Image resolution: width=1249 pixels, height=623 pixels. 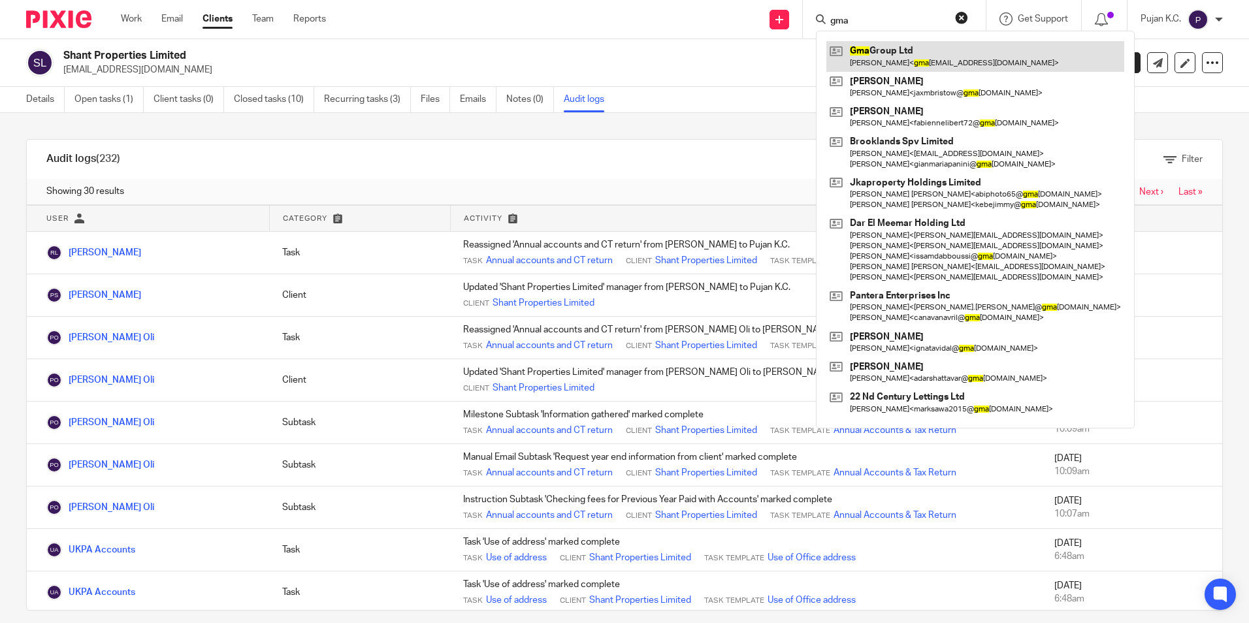 What do you see at coordinates (108, 159) in the screenshot?
I see `span: (232)` at bounding box center [108, 159].